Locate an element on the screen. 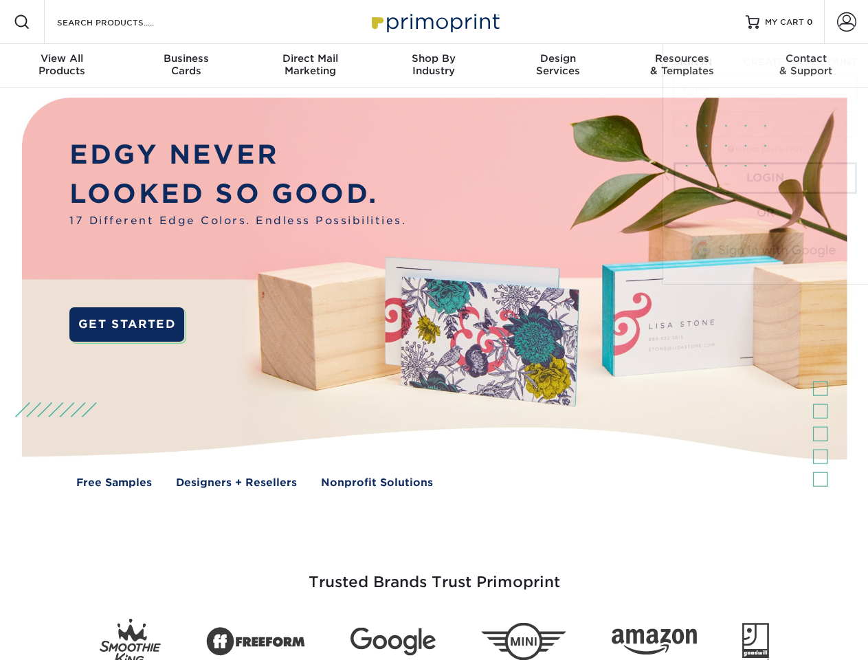 The width and height of the screenshot is (868, 660). a: DesignServices is located at coordinates (558, 66).